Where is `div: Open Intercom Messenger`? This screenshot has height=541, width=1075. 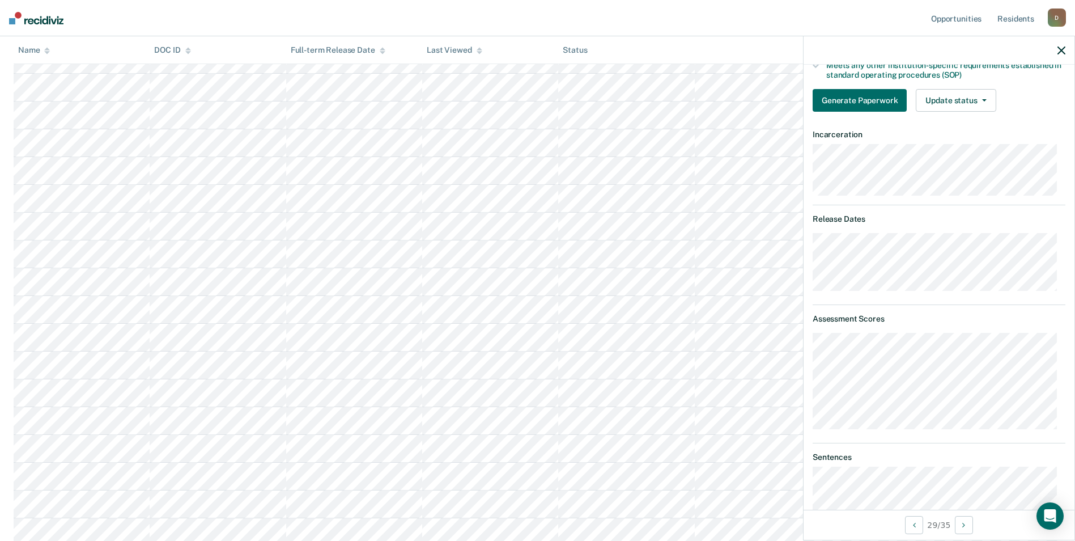 div: Open Intercom Messenger is located at coordinates (1050, 516).